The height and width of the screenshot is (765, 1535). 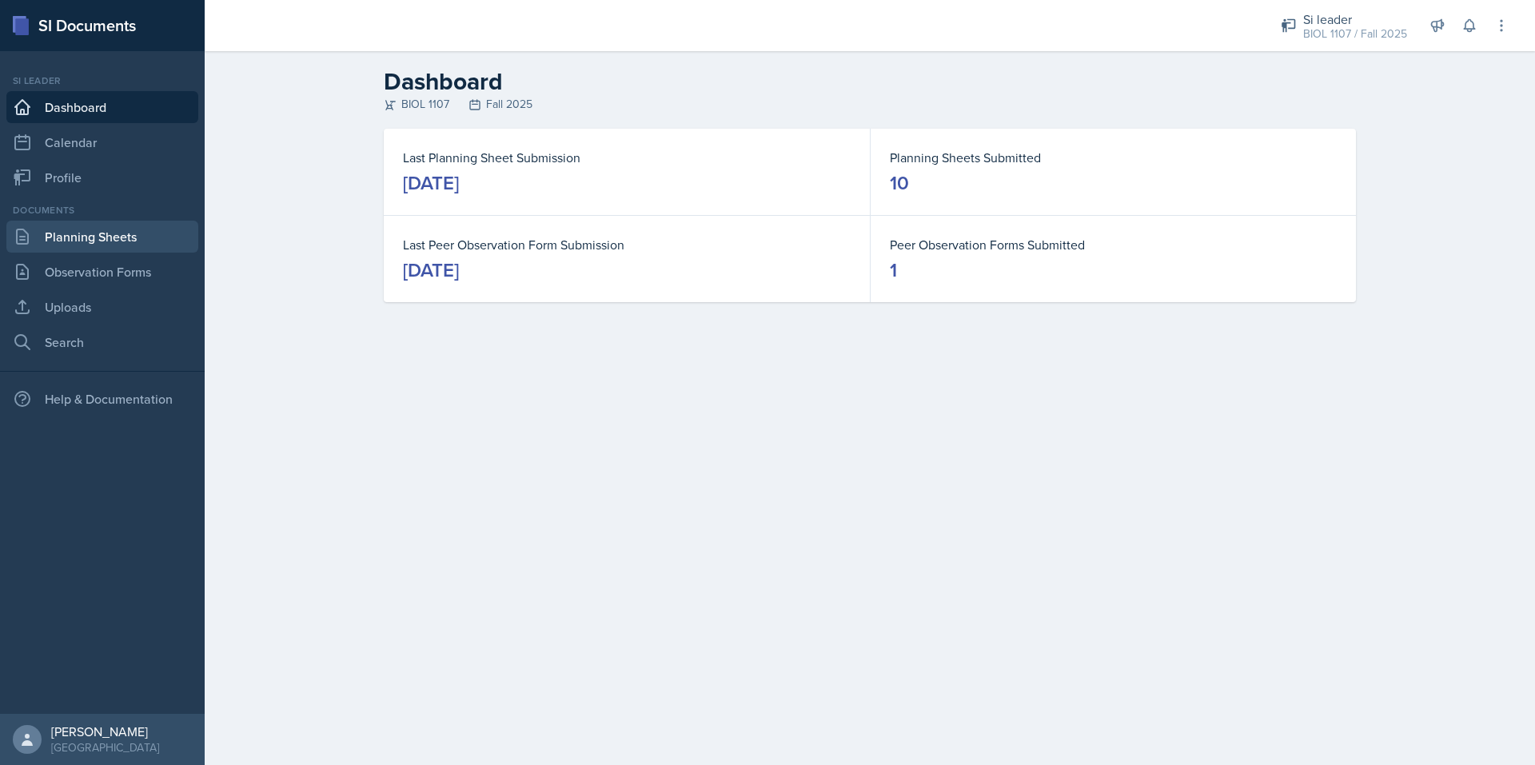 What do you see at coordinates (102, 307) in the screenshot?
I see `a: Uploads` at bounding box center [102, 307].